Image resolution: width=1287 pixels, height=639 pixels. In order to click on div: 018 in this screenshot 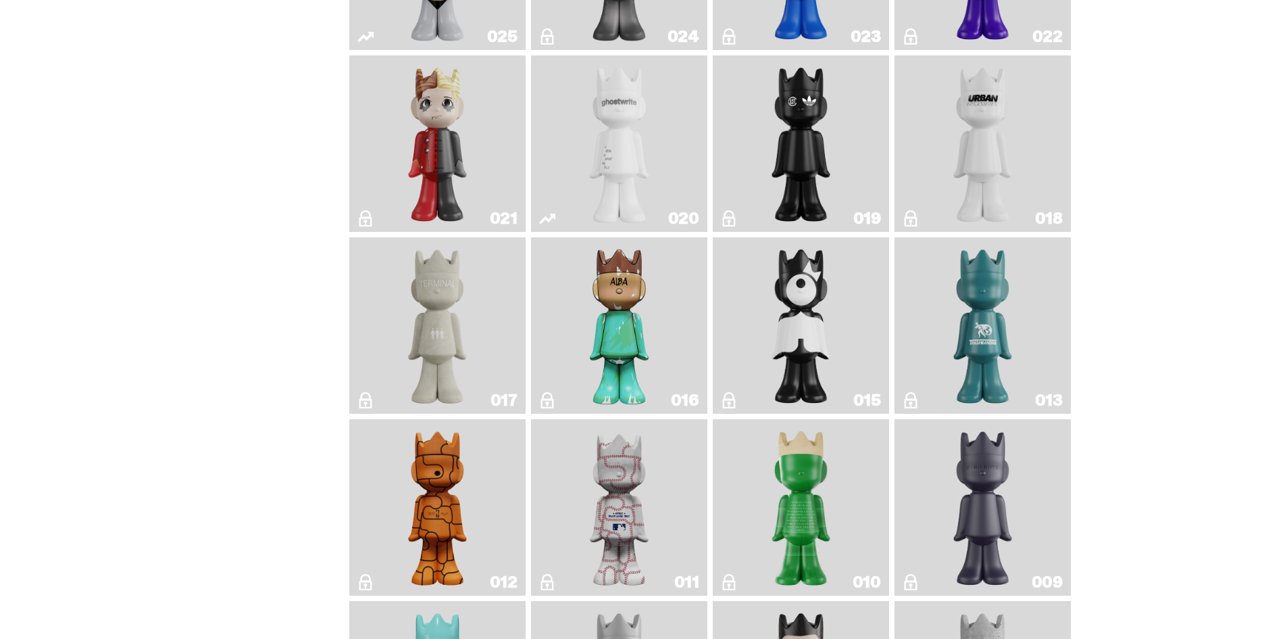, I will do `click(1049, 218)`.